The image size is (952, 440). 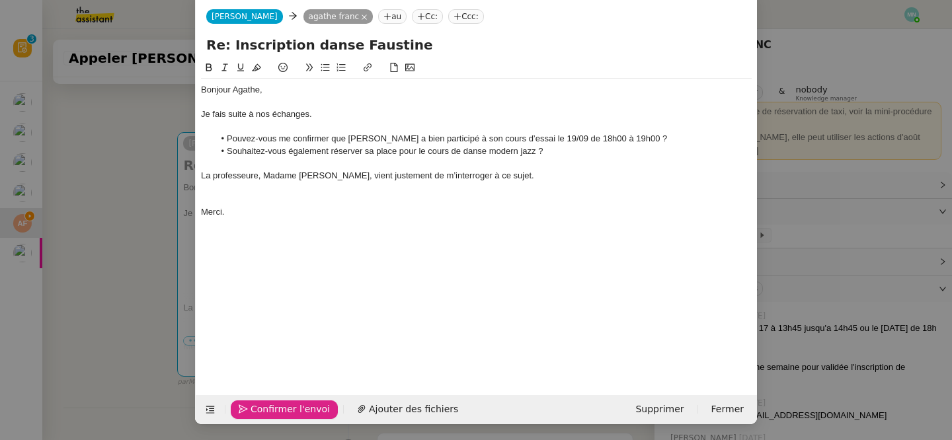 I want to click on span: Confirmer l'envoi, so click(x=290, y=409).